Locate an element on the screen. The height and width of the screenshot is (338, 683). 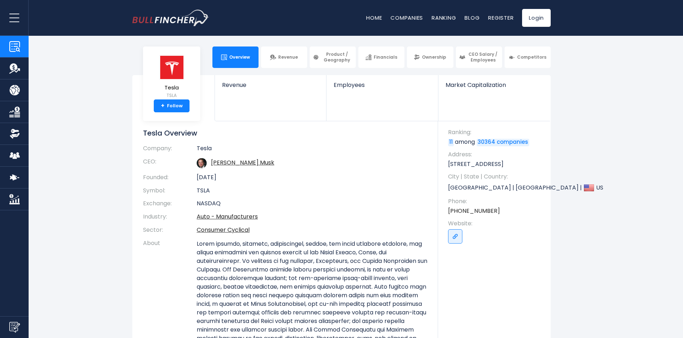
a: Home is located at coordinates (374, 18).